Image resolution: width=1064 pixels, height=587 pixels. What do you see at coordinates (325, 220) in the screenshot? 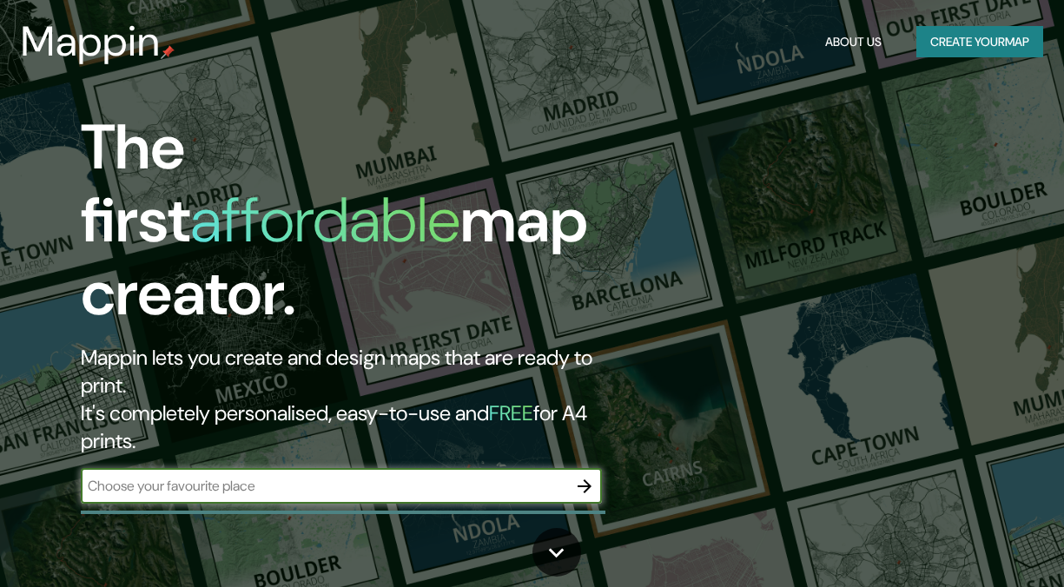
I see `h1: affordable` at bounding box center [325, 220].